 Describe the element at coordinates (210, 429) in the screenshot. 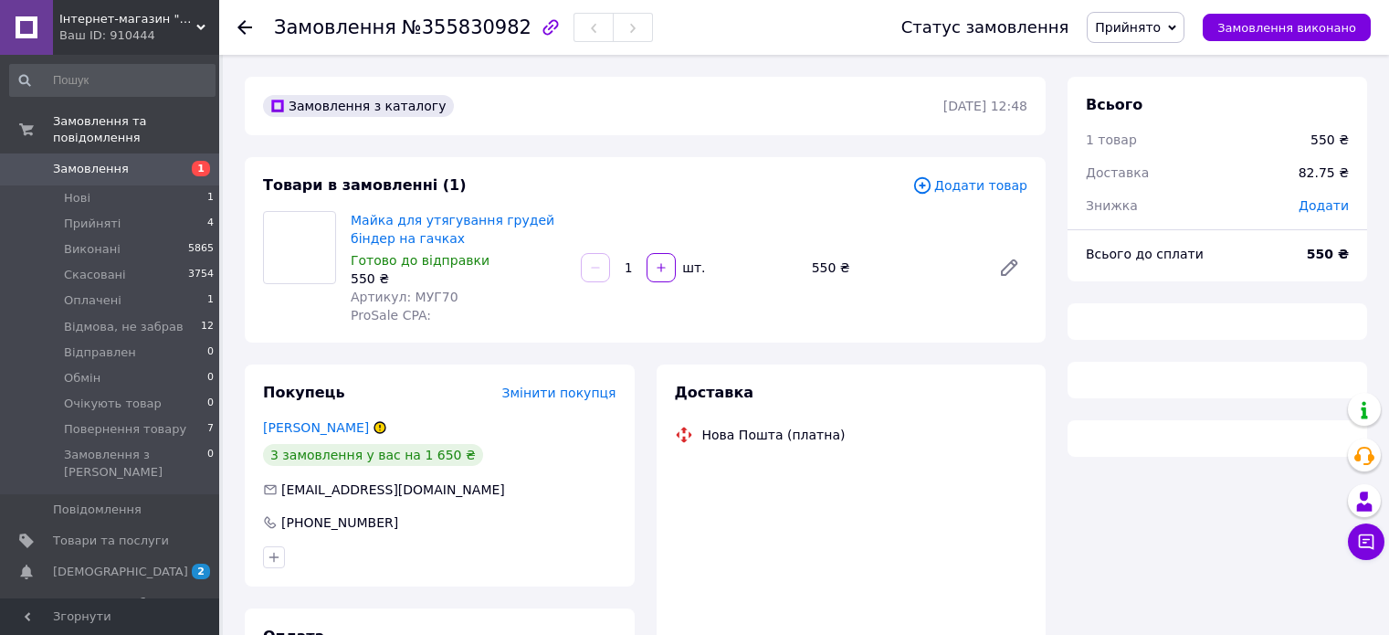

I see `span: 7` at that location.